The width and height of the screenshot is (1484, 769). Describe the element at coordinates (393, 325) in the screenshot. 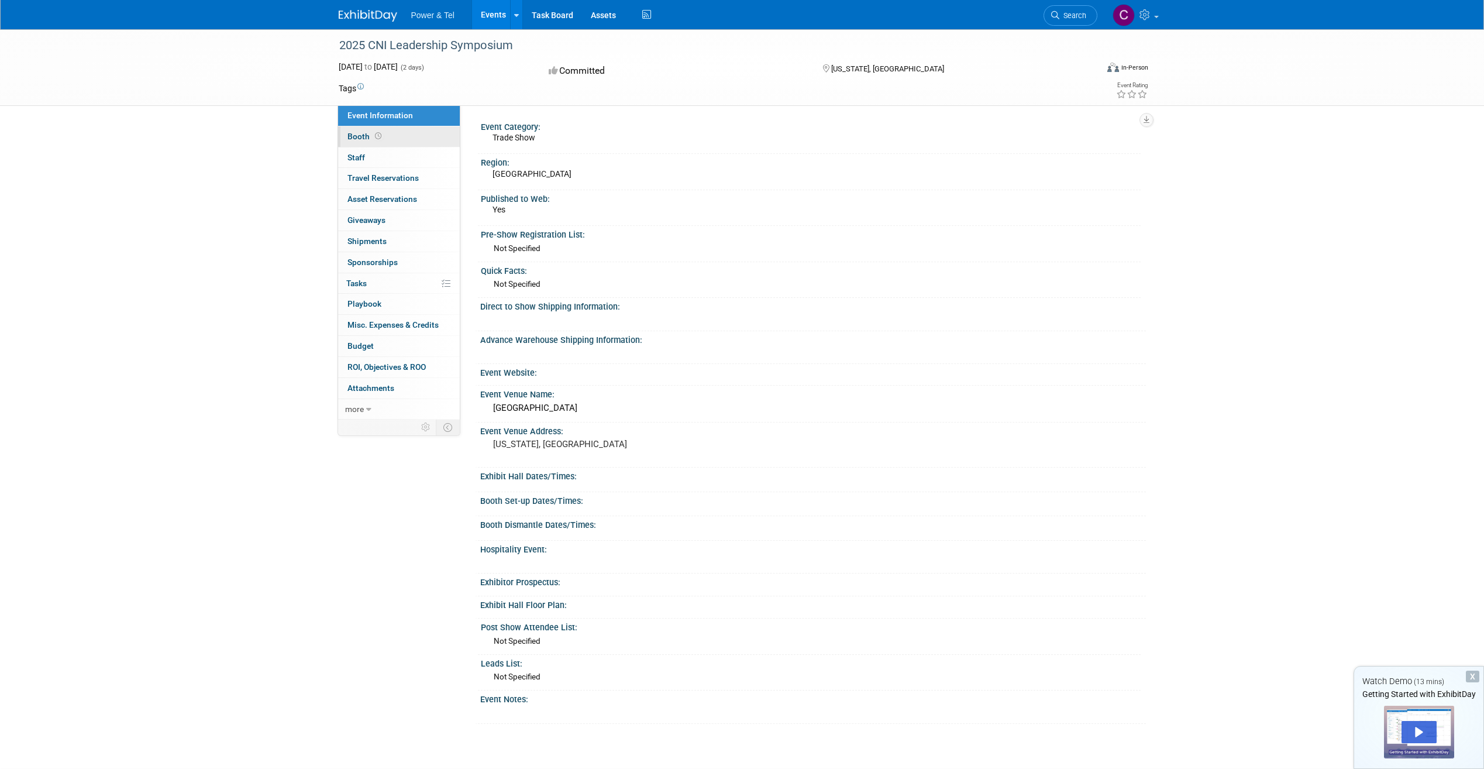

I see `span: Misc. Expenses & Credits` at that location.